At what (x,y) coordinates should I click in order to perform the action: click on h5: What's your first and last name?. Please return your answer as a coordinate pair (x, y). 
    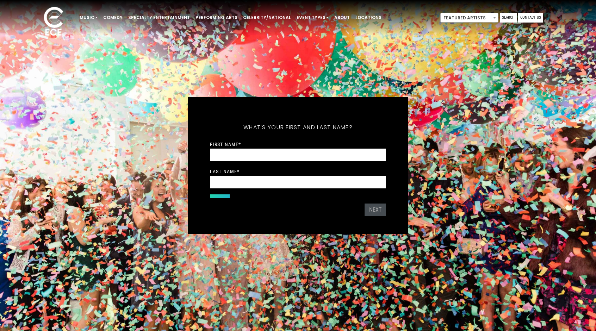
    Looking at the image, I should click on (298, 128).